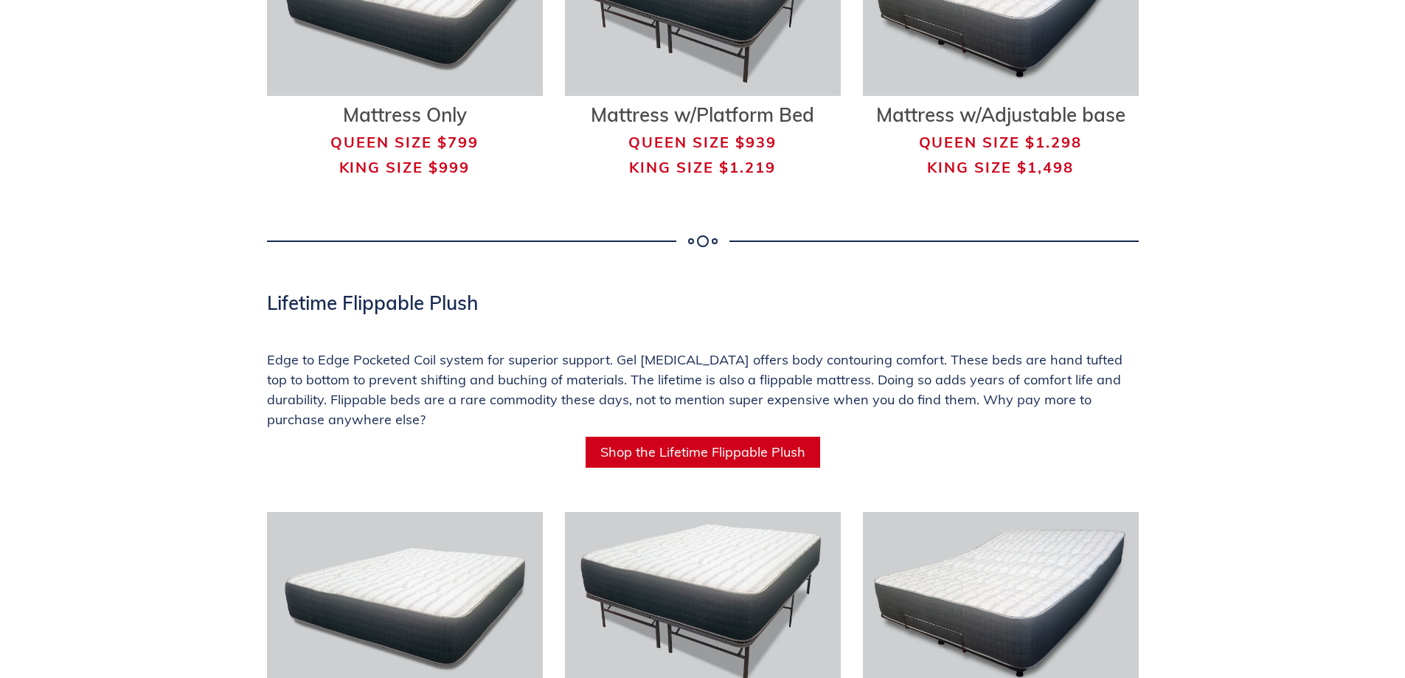  What do you see at coordinates (1001, 114) in the screenshot?
I see `h3: Mattress w/Adjustable base` at bounding box center [1001, 114].